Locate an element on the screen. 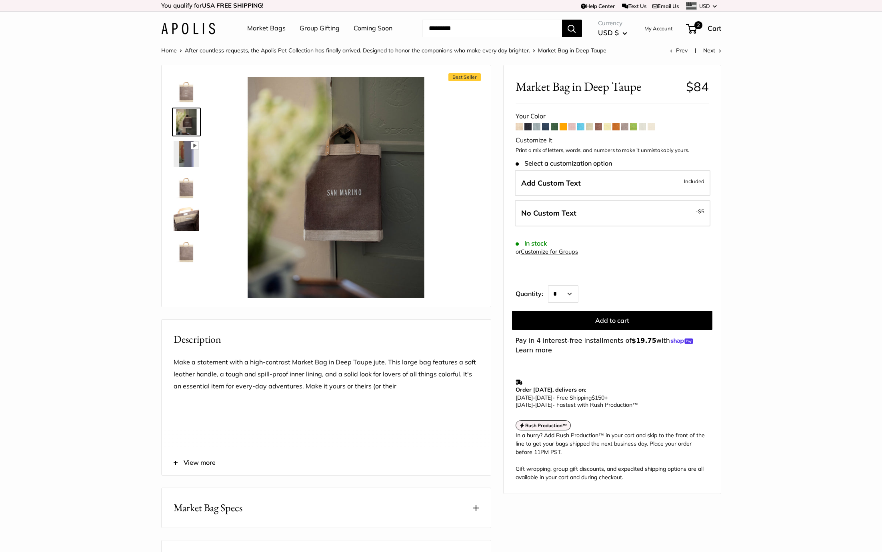 The height and width of the screenshot is (552, 882). a: 2 Cart is located at coordinates (704, 28).